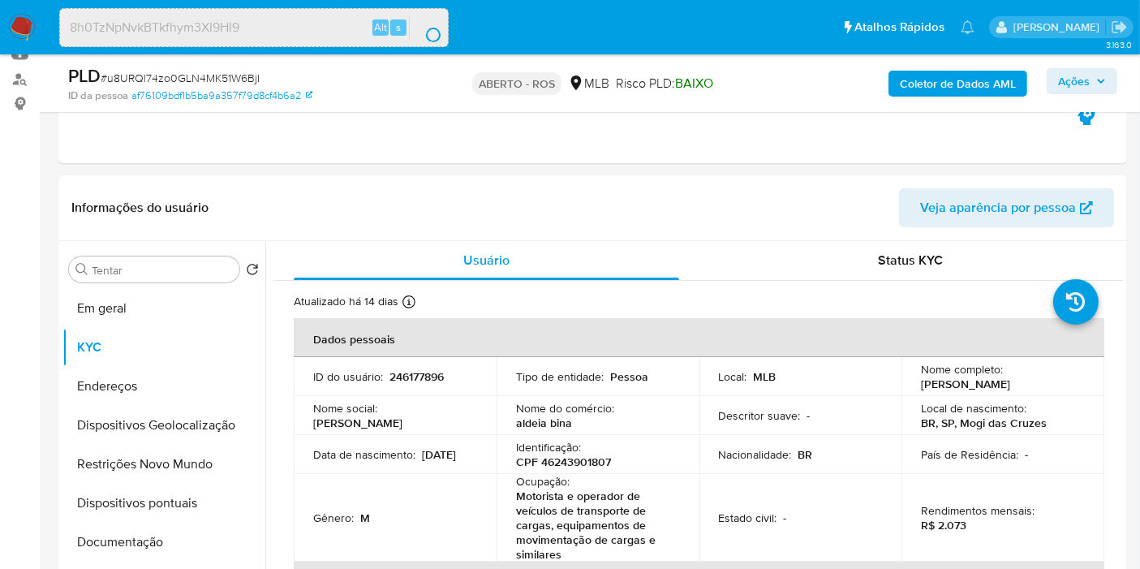  Describe the element at coordinates (957, 84) in the screenshot. I see `font: Coletor de Dados AML` at that location.